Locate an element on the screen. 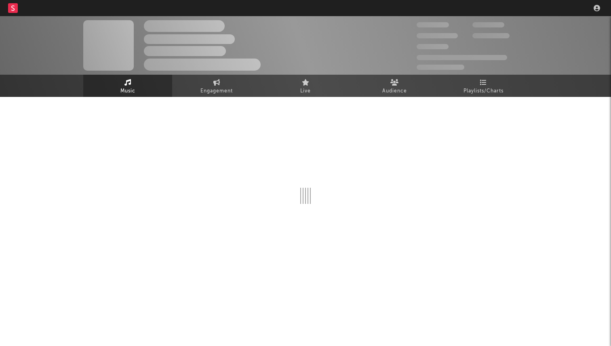 The height and width of the screenshot is (346, 611). span: Audience is located at coordinates (394, 91).